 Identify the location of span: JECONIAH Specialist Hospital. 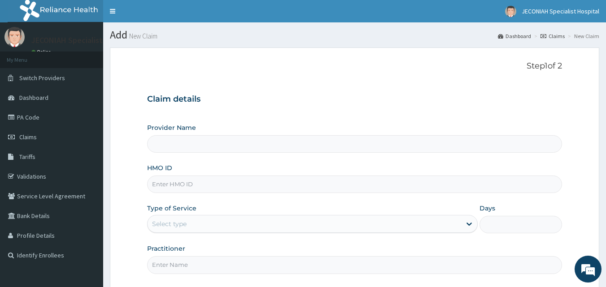
(560, 11).